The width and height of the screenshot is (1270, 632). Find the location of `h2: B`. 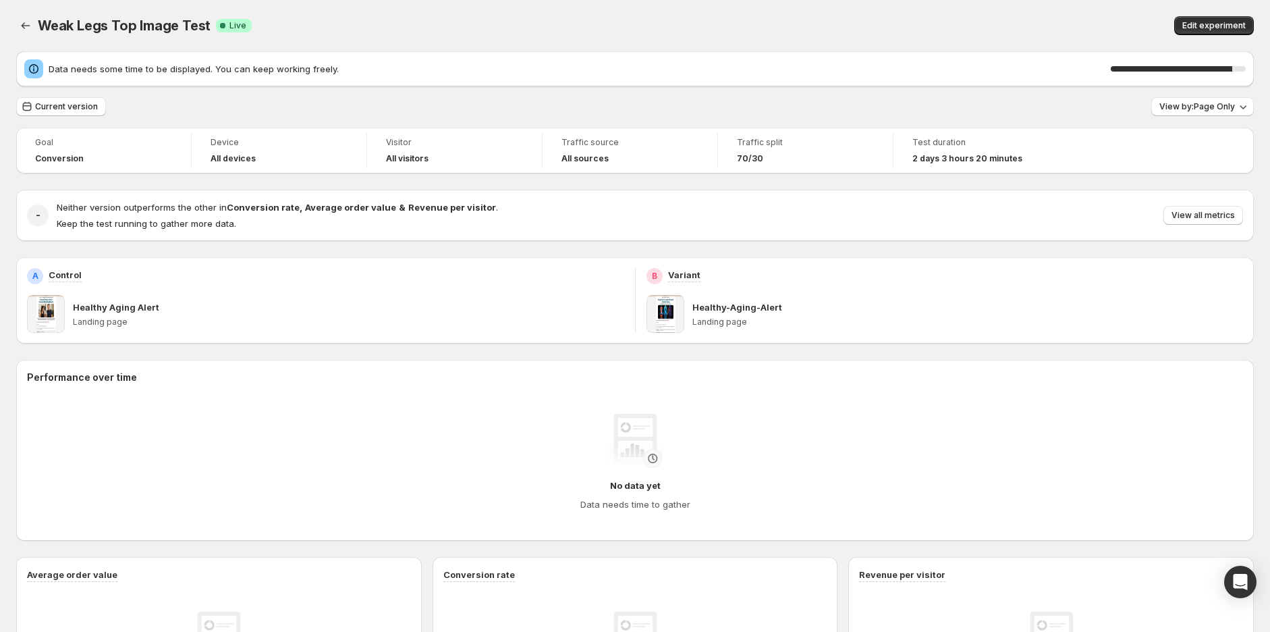

h2: B is located at coordinates (655, 276).